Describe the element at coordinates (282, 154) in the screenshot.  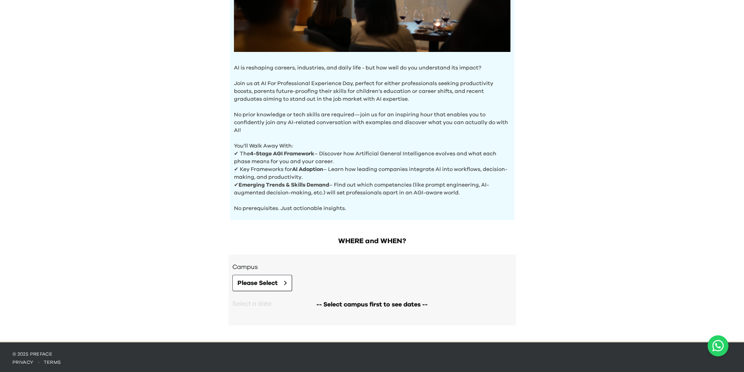
I see `b: 4-Stage AGI Framework` at that location.